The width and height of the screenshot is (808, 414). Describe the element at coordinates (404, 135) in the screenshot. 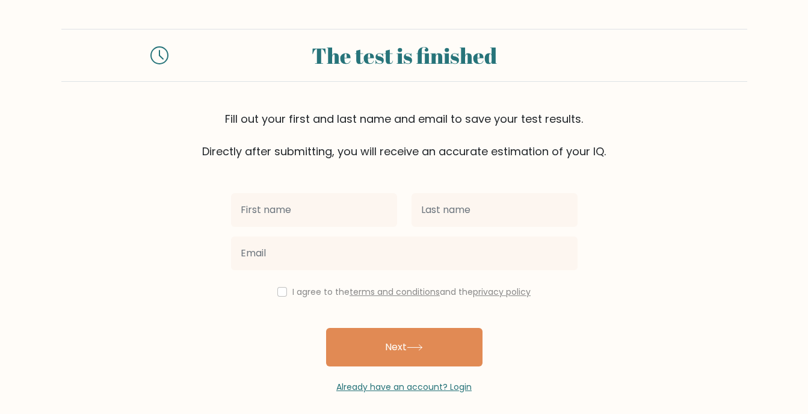

I see `div: Fill out your first and last name and email to save your test results. Directly after submitting,...` at that location.